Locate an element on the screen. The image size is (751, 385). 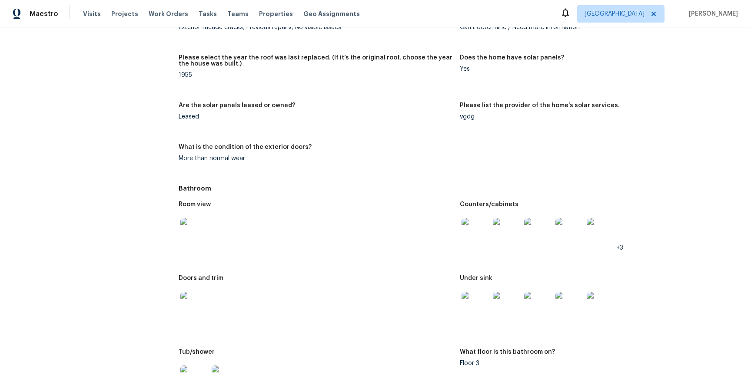
h5: Are the solar panels leased or owned? is located at coordinates (237, 106).